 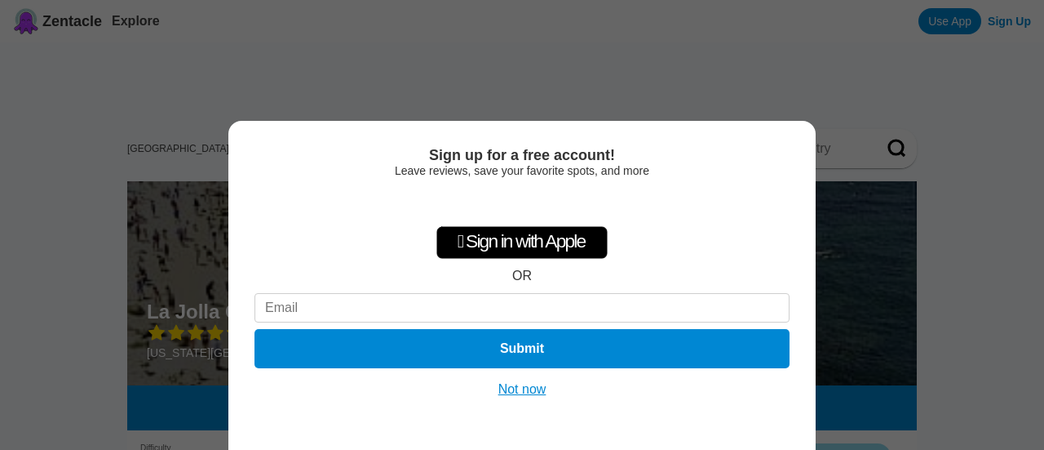 I want to click on input: Email, so click(x=522, y=308).